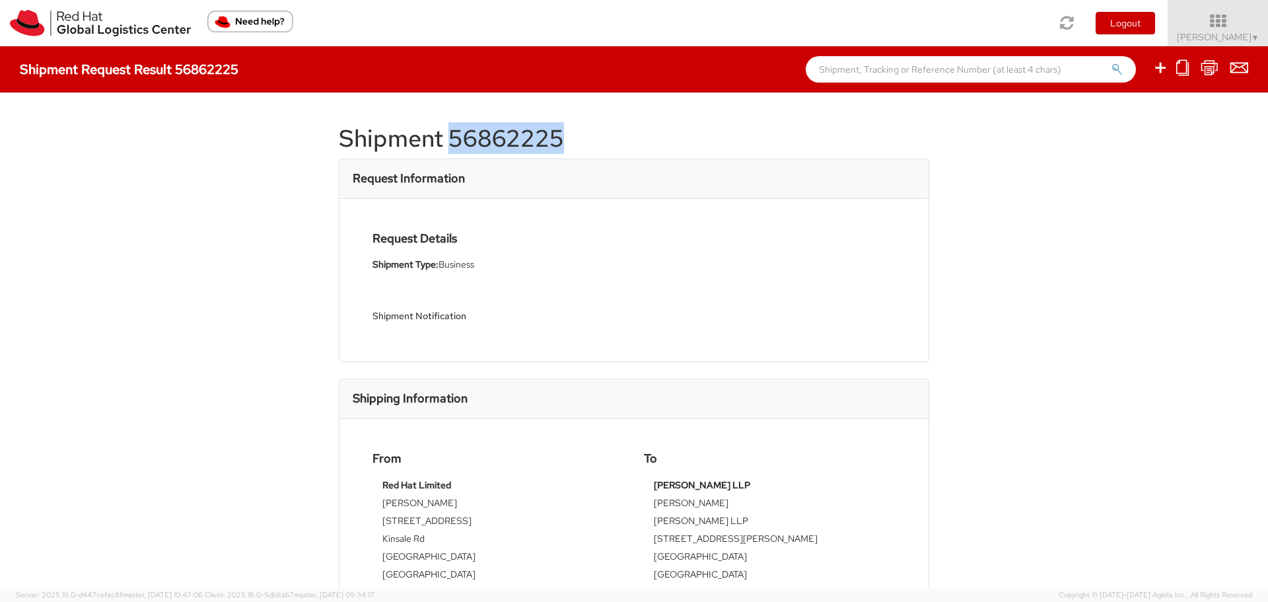 This screenshot has height=602, width=1268. Describe the element at coordinates (769, 458) in the screenshot. I see `h4: To` at that location.